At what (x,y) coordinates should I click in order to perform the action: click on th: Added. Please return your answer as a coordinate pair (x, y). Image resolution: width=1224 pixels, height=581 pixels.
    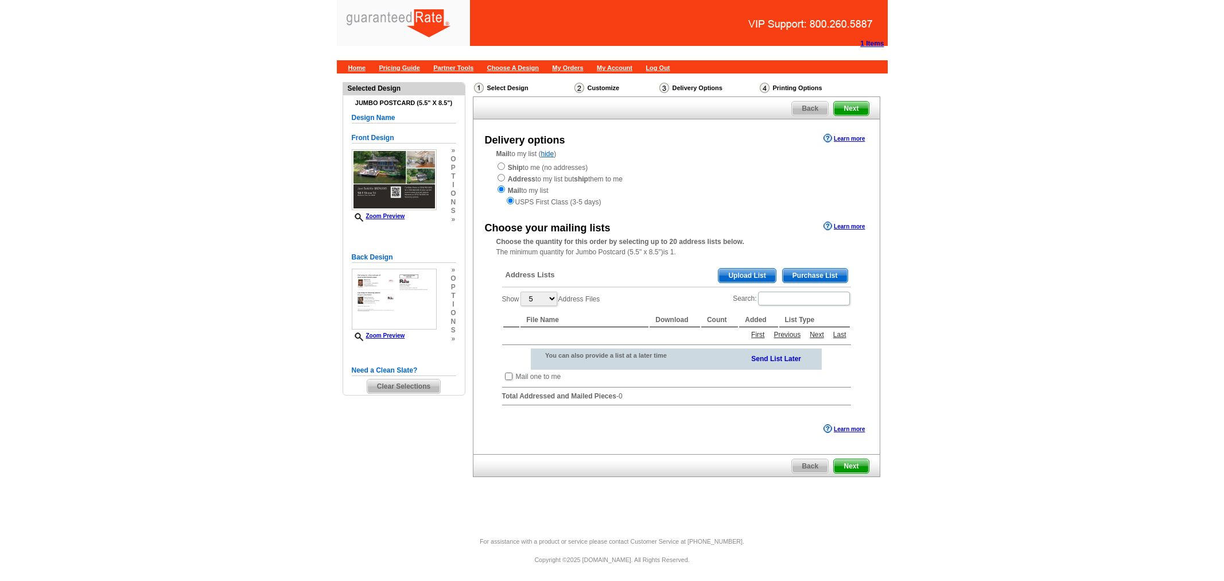
    Looking at the image, I should click on (758, 320).